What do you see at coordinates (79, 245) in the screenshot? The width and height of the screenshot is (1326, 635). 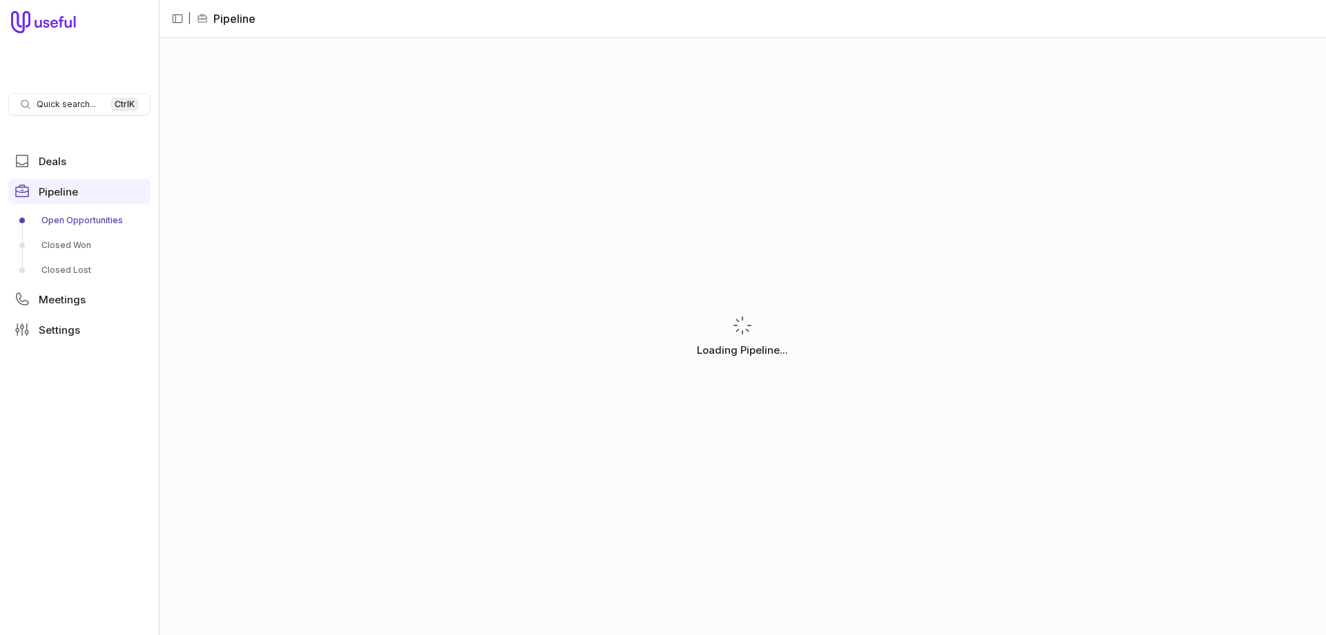 I see `a: Closed Won` at bounding box center [79, 245].